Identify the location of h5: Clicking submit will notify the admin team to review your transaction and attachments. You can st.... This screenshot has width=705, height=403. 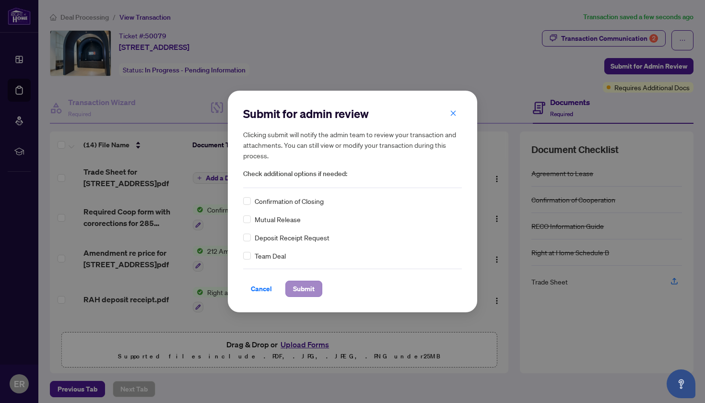
(352, 145).